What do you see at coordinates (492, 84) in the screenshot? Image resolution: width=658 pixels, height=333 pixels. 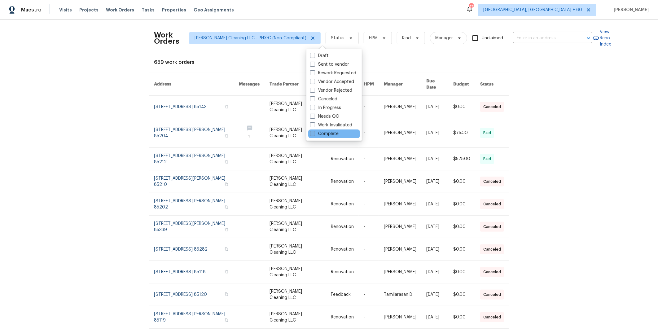 I see `th: Status` at bounding box center [492, 84].